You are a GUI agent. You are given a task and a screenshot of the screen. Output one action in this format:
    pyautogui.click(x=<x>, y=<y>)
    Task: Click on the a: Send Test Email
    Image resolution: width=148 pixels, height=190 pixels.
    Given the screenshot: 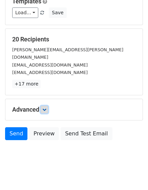 What is the action you would take?
    pyautogui.click(x=86, y=133)
    